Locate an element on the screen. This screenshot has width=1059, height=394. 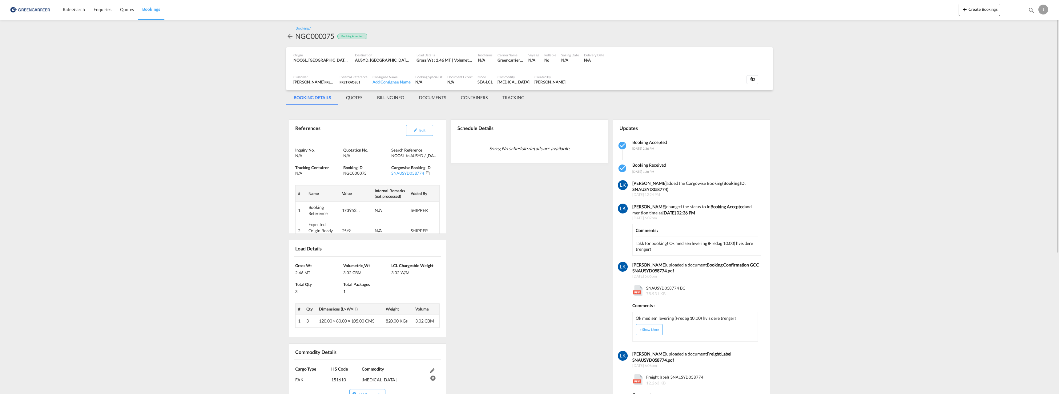
md-icon: icon-arrow-left is located at coordinates (290, 36).